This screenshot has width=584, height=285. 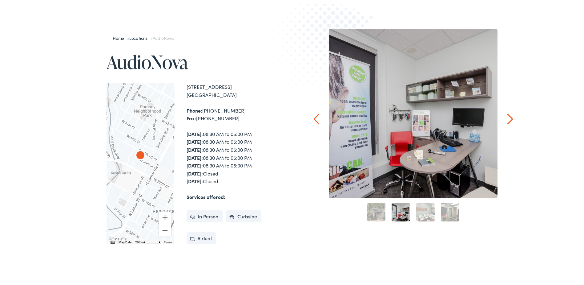 What do you see at coordinates (317, 118) in the screenshot?
I see `a: Prev` at bounding box center [317, 118].